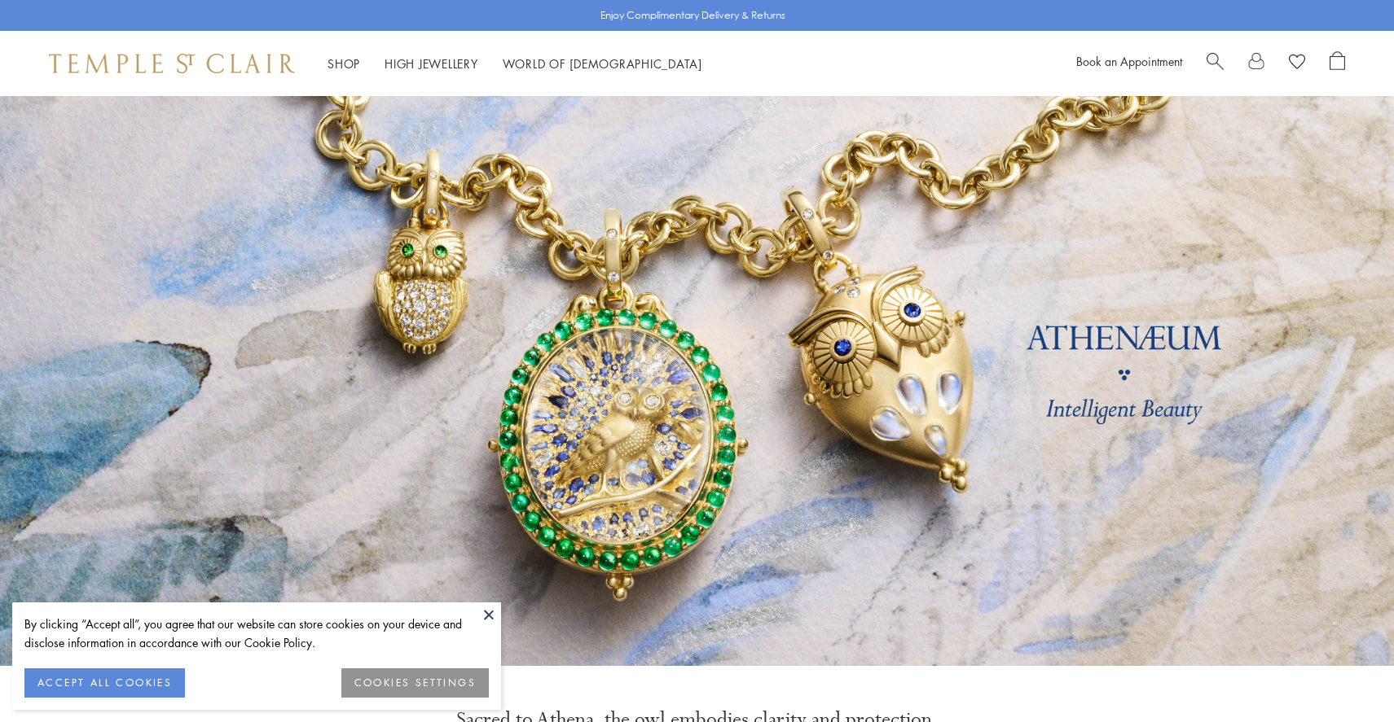  What do you see at coordinates (515, 64) in the screenshot?
I see `nav: Main navigation` at bounding box center [515, 64].